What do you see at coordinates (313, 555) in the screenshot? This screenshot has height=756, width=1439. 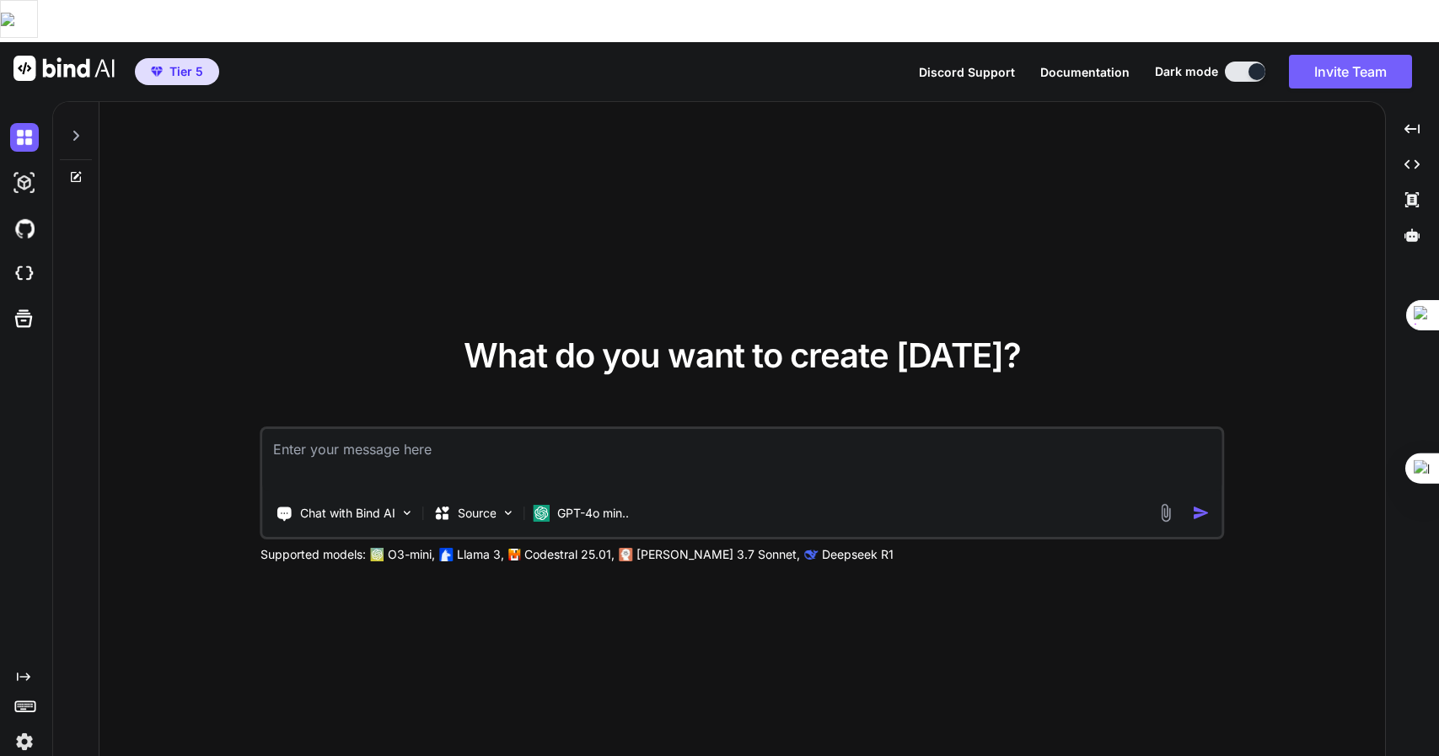 I see `p: Supported models:` at bounding box center [313, 555].